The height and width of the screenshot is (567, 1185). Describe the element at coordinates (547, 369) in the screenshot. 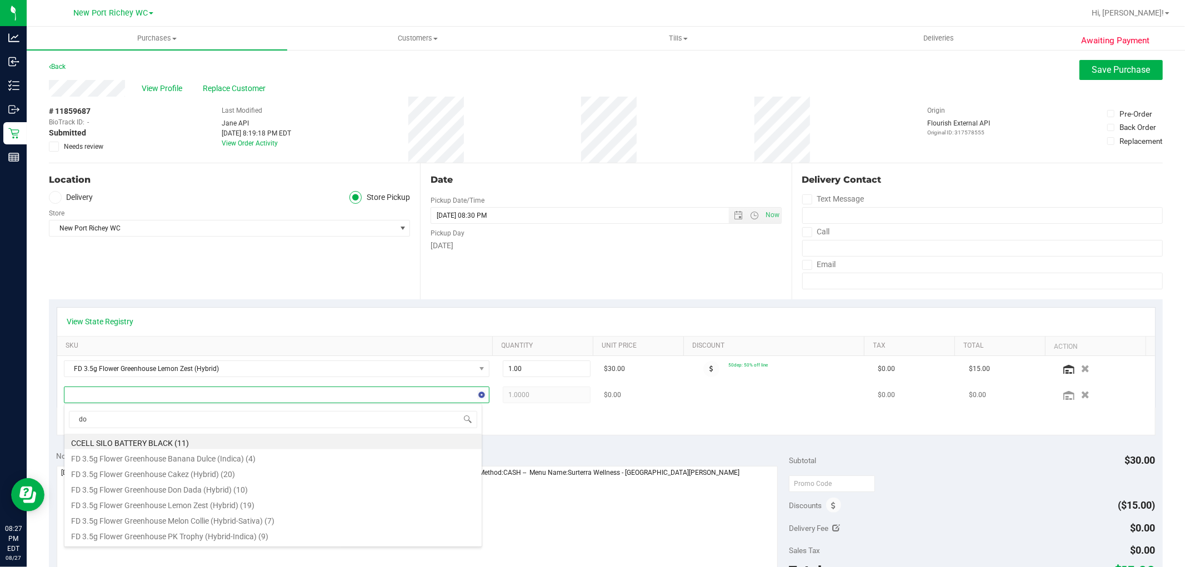

I see `input: 1.00` at that location.